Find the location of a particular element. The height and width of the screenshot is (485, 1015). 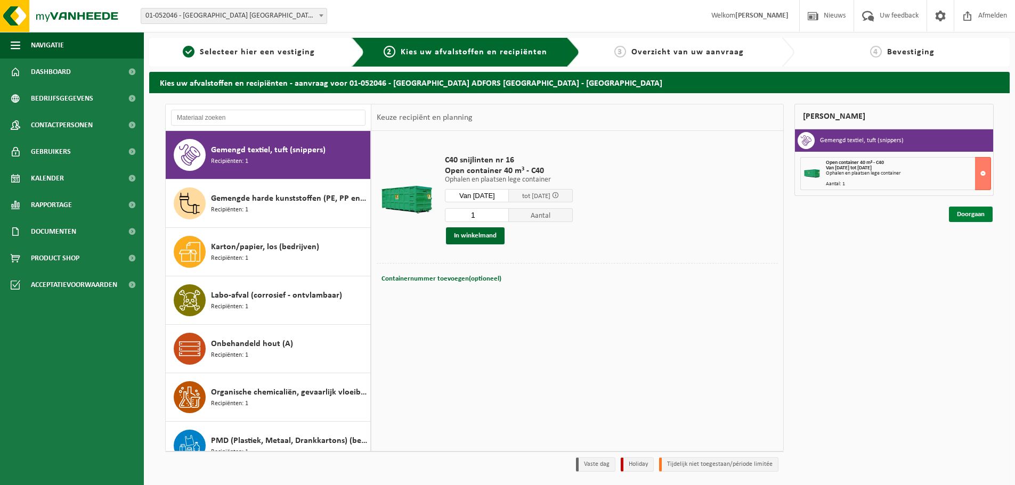

span: Aantal is located at coordinates (541, 215).